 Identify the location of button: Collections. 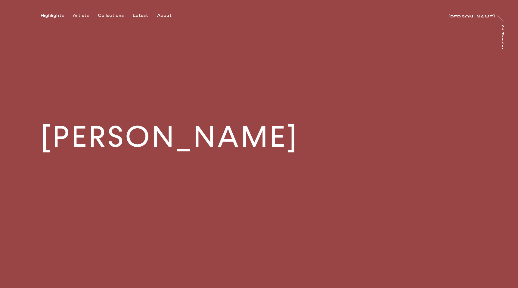
(115, 16).